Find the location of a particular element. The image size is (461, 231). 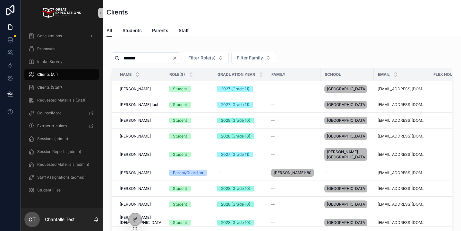

span: Staff Assignations (admin) is located at coordinates (61, 177).